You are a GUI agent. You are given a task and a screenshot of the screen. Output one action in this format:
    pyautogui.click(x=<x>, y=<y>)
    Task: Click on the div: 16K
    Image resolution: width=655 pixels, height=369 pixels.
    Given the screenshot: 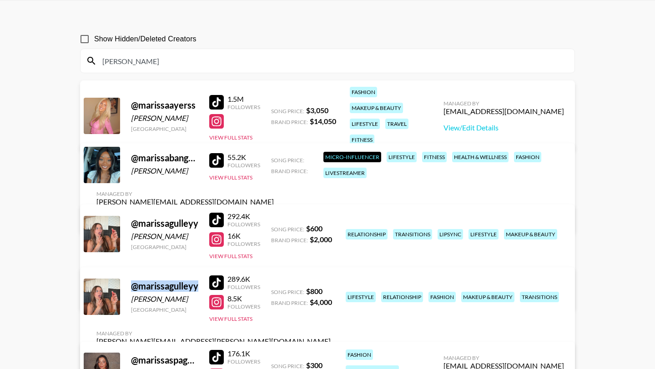 What is the action you would take?
    pyautogui.click(x=244, y=236)
    